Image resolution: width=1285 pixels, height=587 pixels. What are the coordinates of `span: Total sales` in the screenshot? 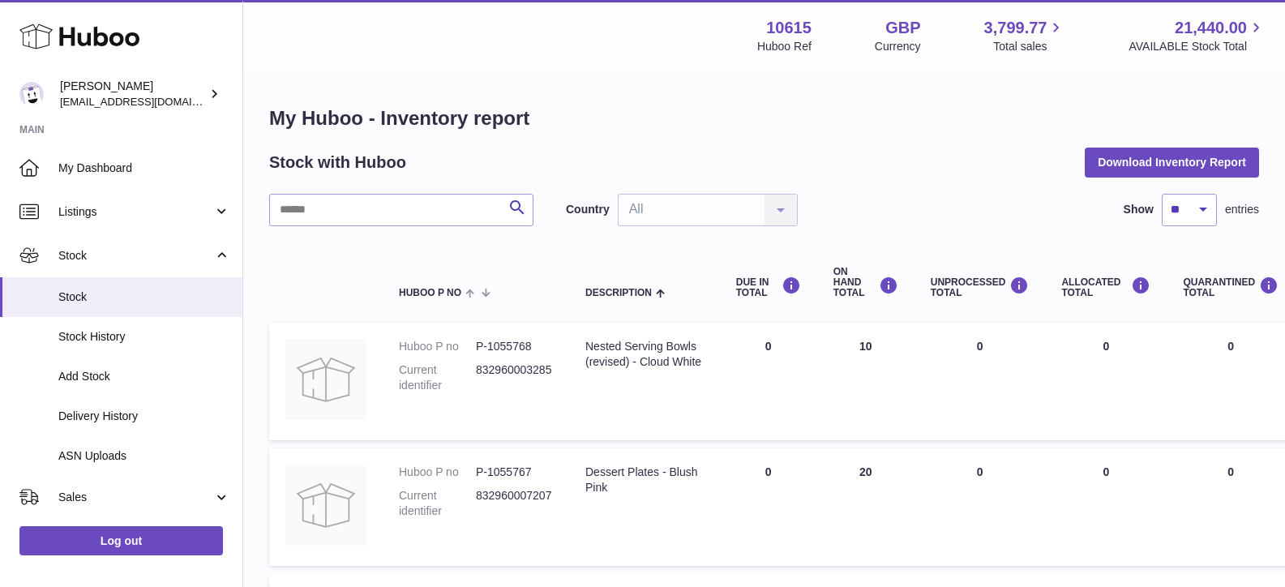 It's located at (1029, 46).